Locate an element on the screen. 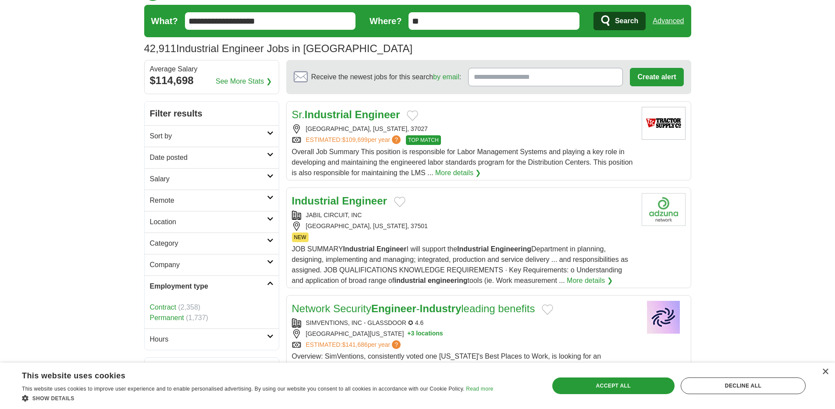 The image size is (835, 409). span: $109,699 is located at coordinates (354, 140).